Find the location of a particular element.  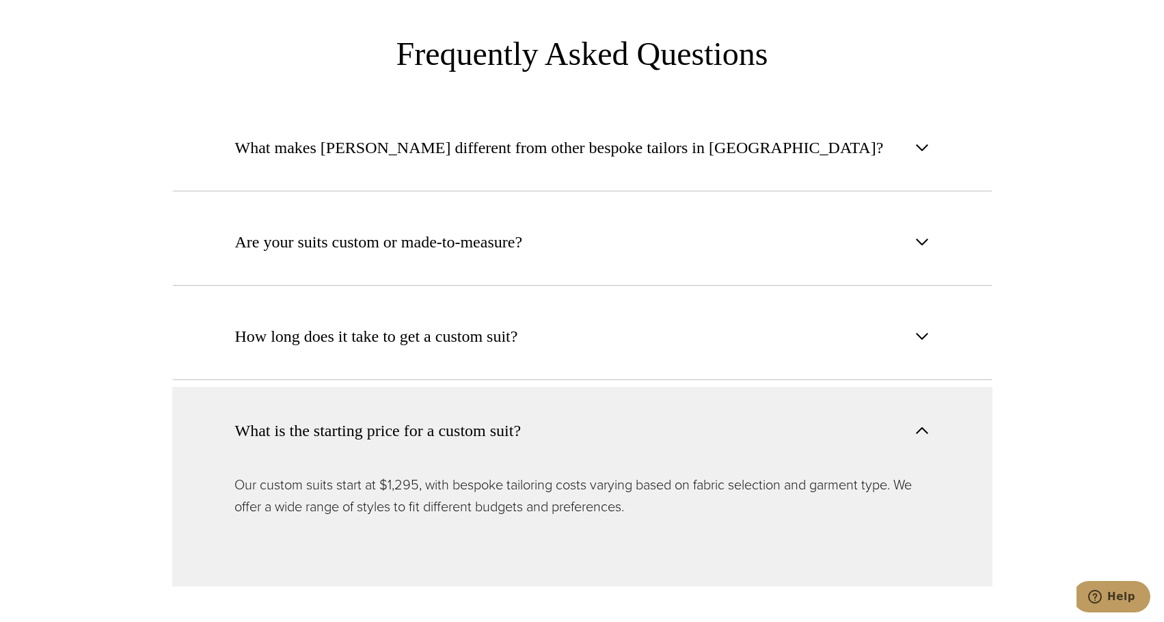

h3: Frequently Asked Questions is located at coordinates (582, 54).